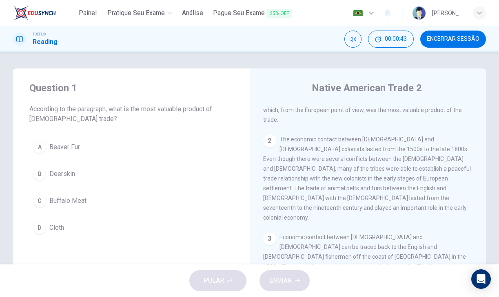 The height and width of the screenshot is (297, 499). I want to click on div: Esconder, so click(391, 39).